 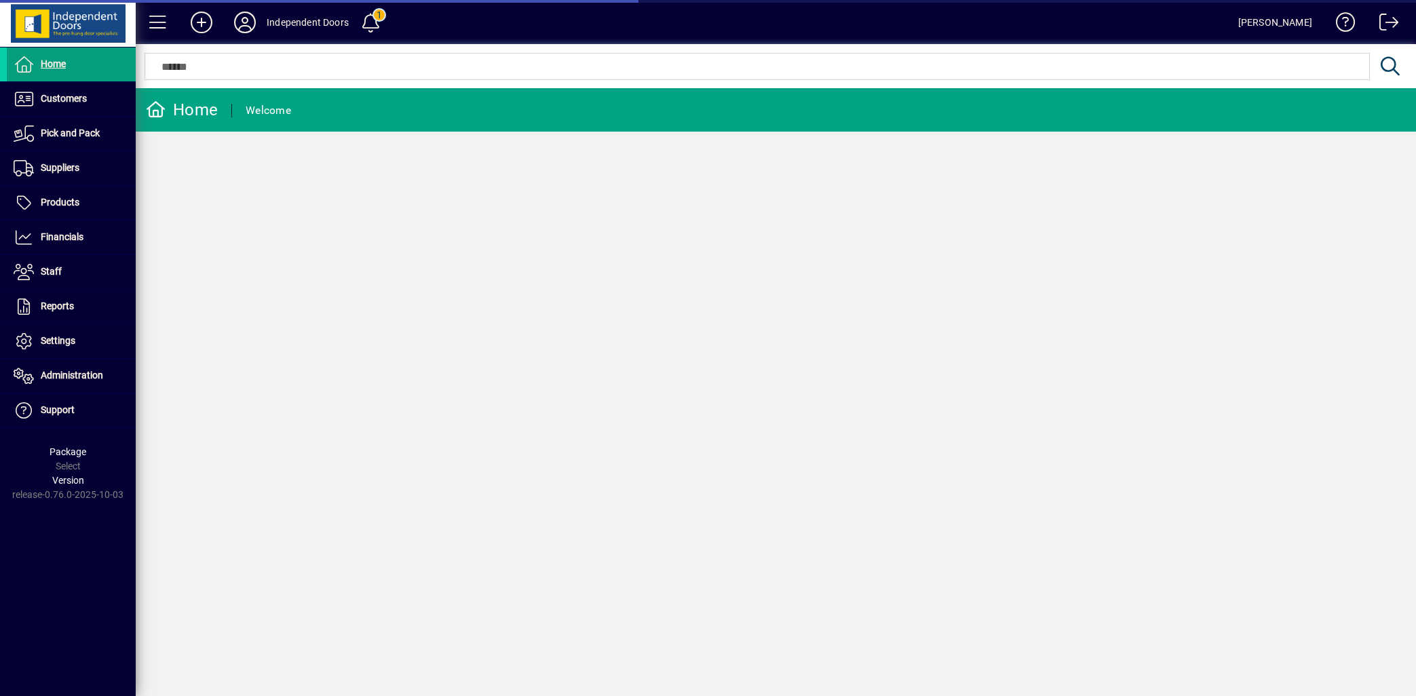 I want to click on span: Version, so click(x=68, y=480).